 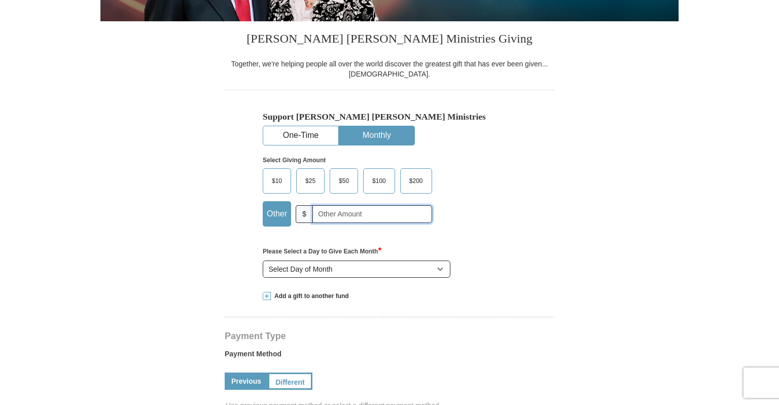 I want to click on span: $10, so click(x=277, y=181).